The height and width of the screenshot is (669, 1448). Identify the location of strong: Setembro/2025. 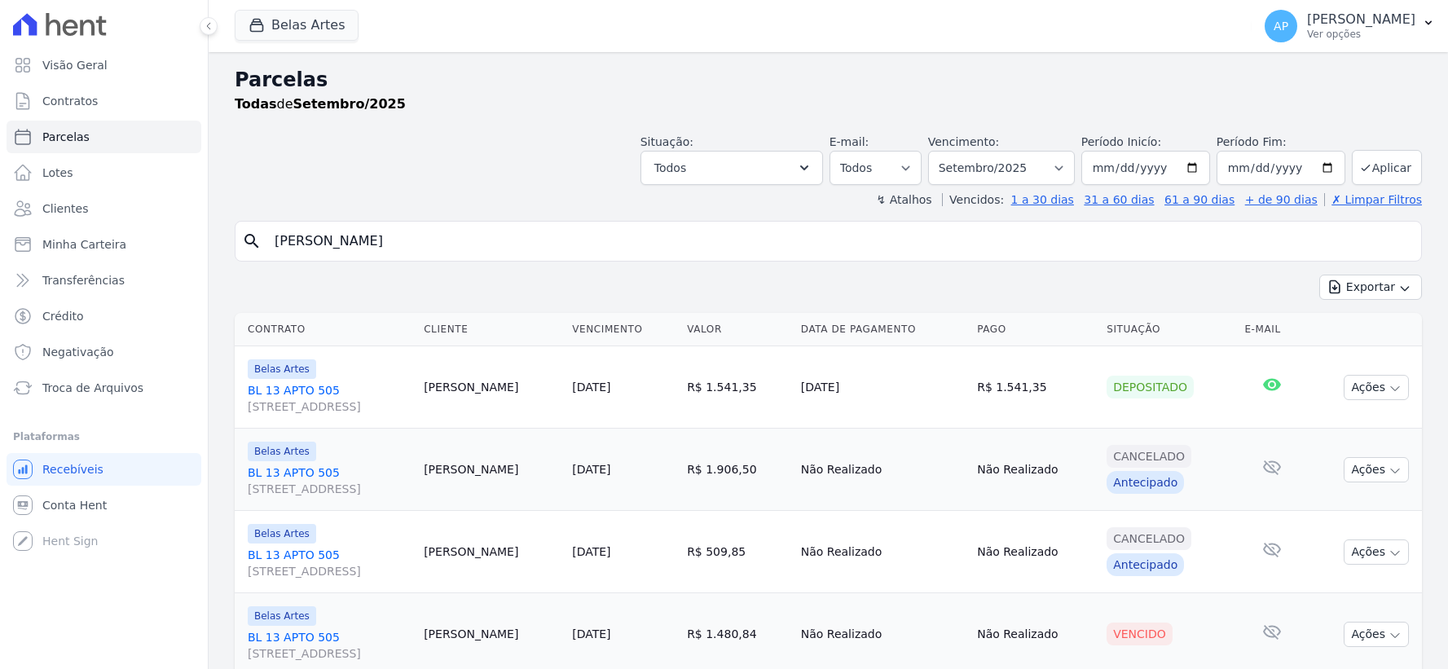
(350, 103).